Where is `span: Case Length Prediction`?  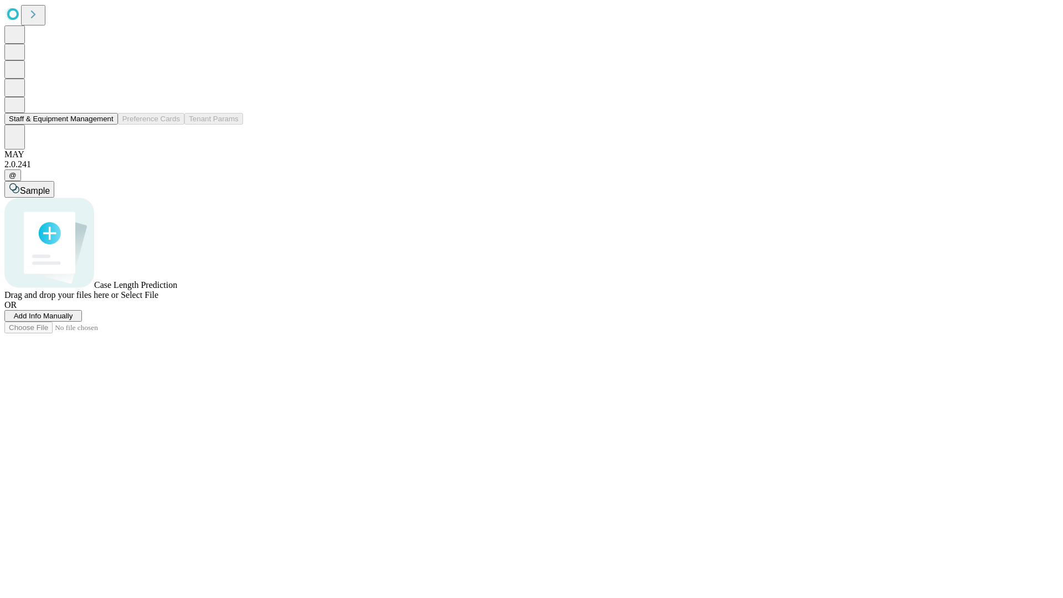 span: Case Length Prediction is located at coordinates (136, 285).